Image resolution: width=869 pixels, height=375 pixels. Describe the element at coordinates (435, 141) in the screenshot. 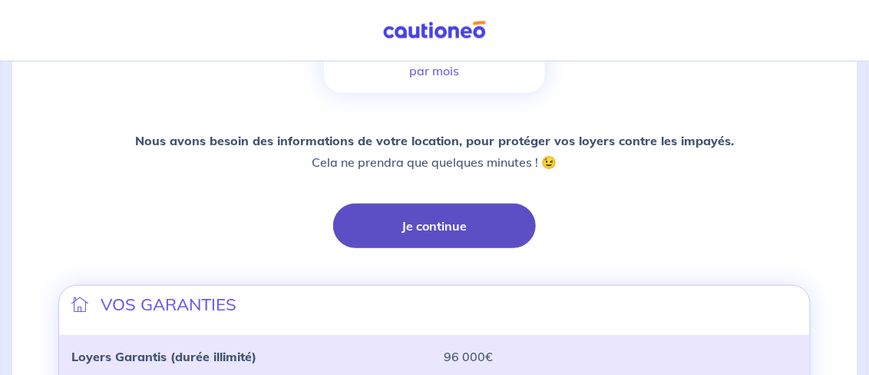

I see `strong: Nous avons besoin des informations de votre location, pour protéger vos loyers contre les impayés.` at that location.